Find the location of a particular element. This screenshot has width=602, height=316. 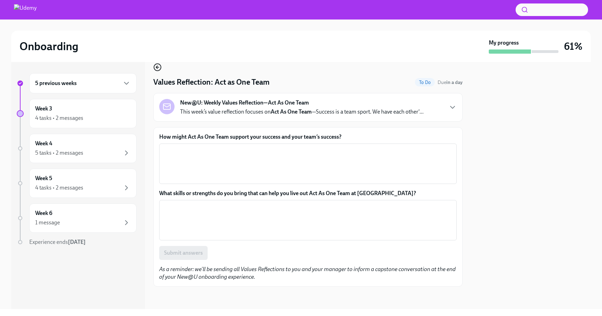

h6: Week 5 is located at coordinates (44, 179).